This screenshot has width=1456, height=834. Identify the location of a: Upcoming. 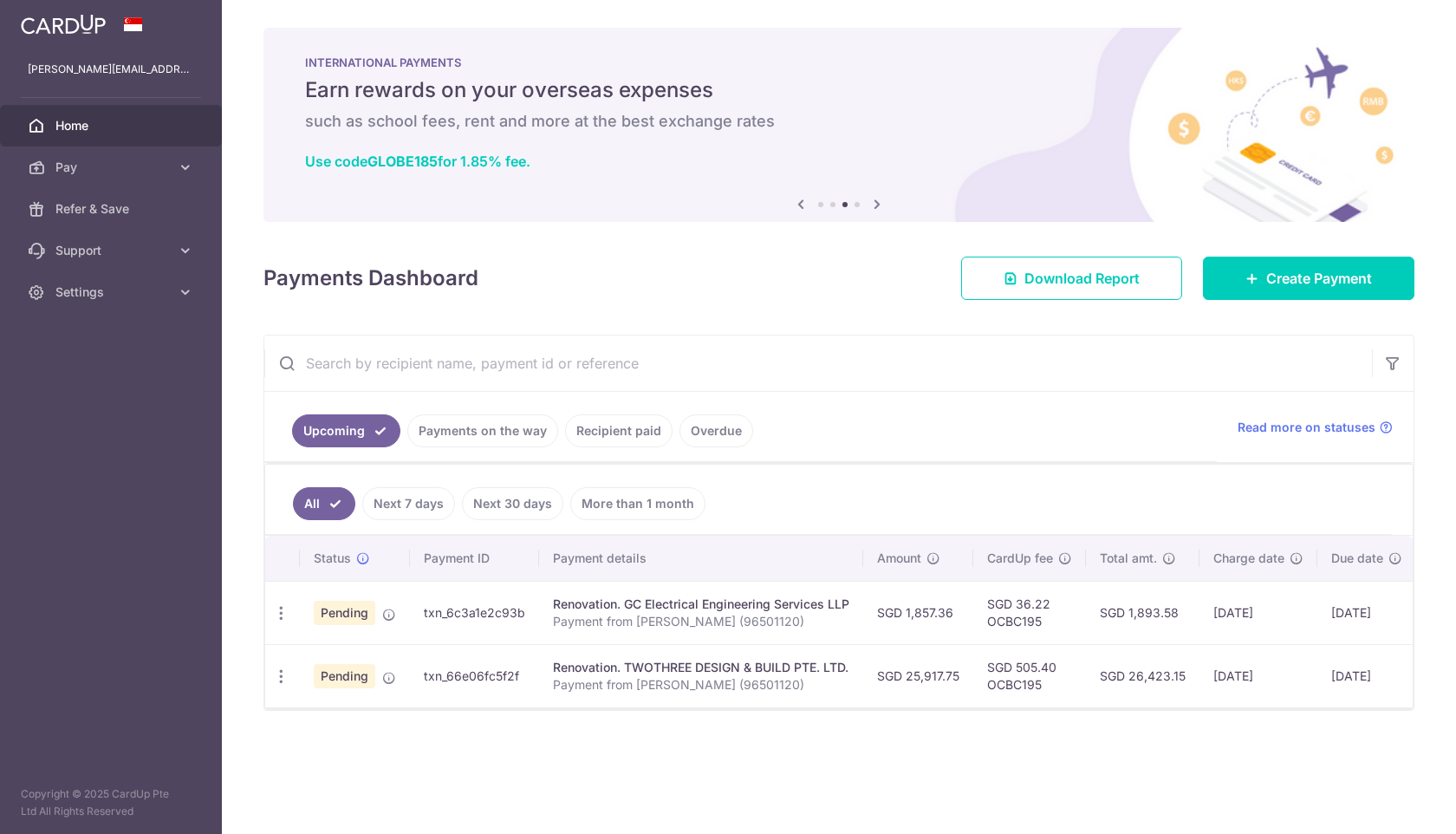
(346, 430).